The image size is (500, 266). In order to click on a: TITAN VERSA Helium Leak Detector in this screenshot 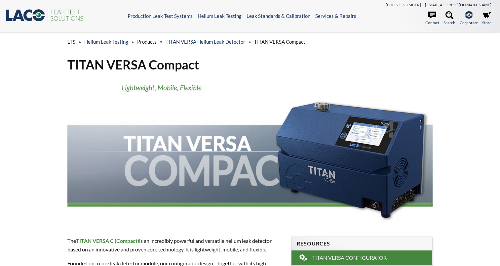, I will do `click(205, 42)`.